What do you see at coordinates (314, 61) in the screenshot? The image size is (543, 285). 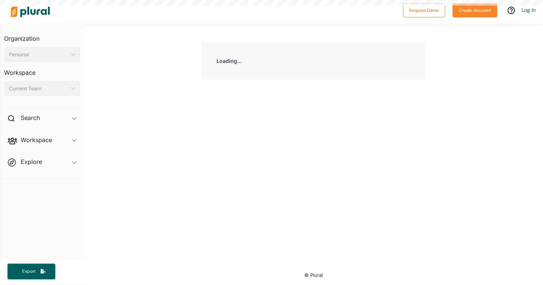 I see `div: Loading...` at bounding box center [314, 61].